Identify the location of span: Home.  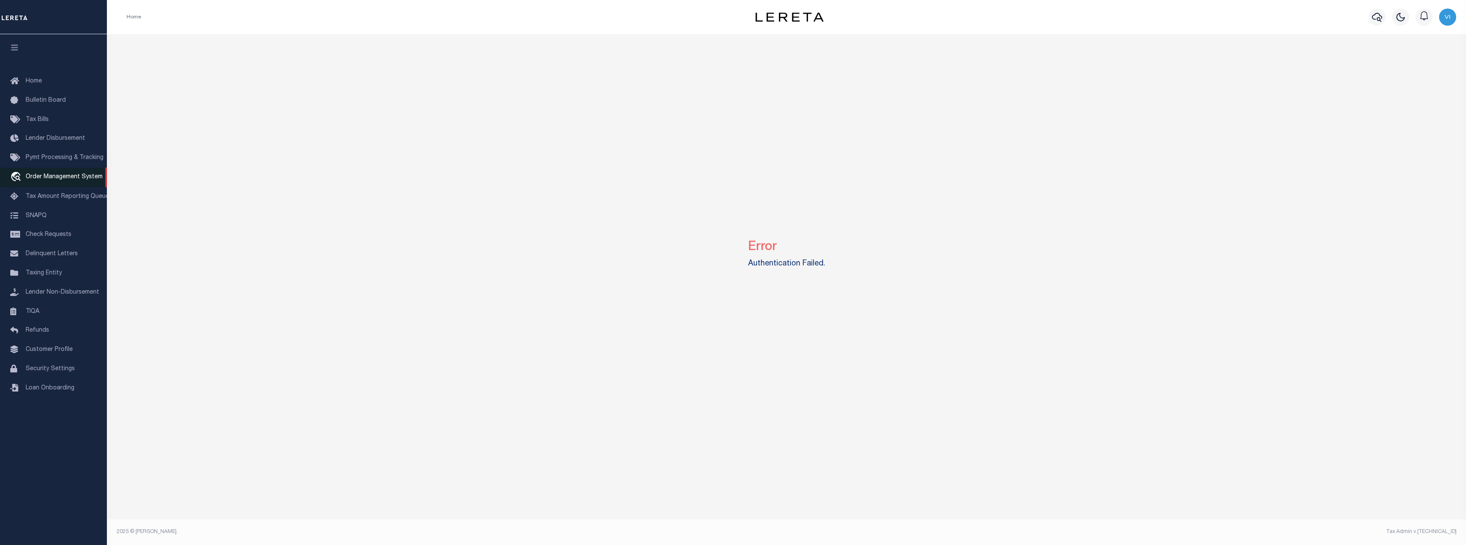
(34, 81).